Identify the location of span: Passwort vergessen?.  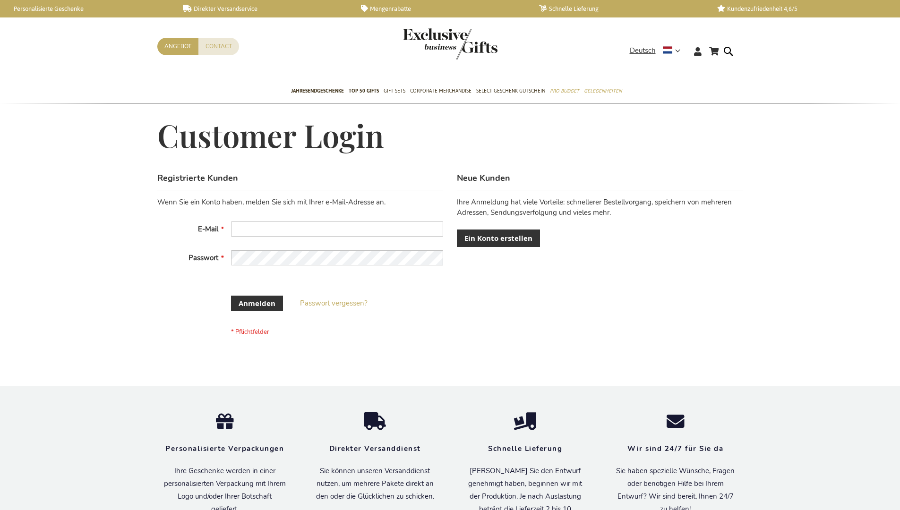
(333, 303).